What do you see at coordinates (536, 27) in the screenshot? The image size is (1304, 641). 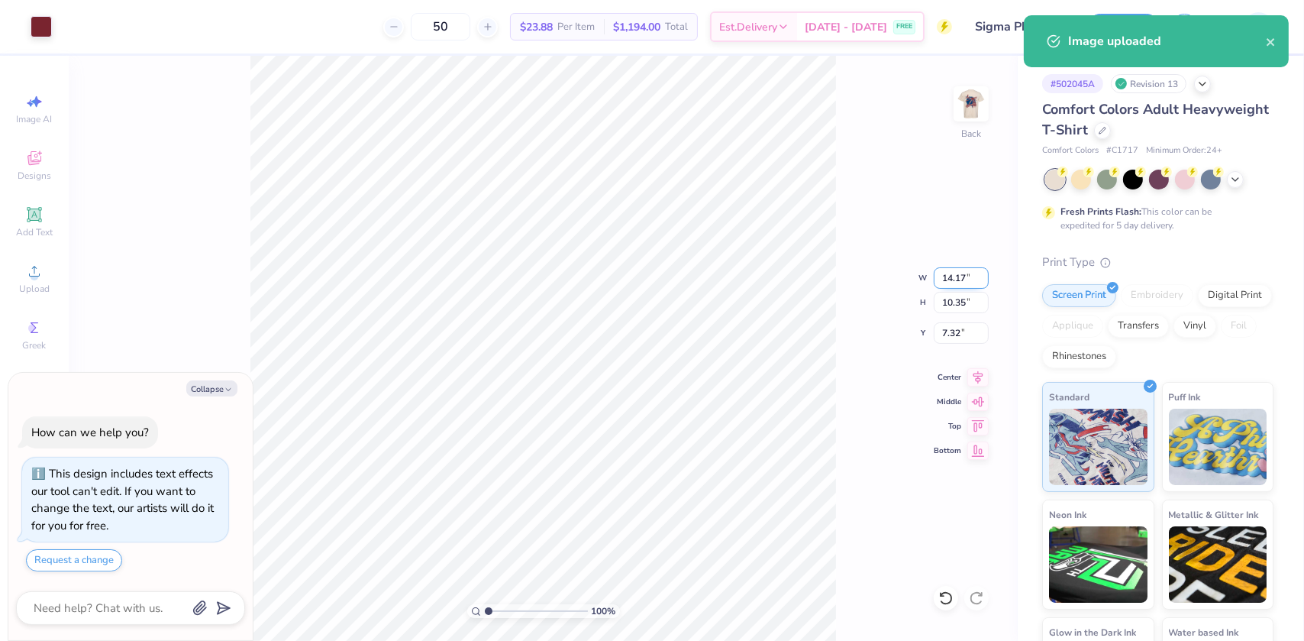 I see `span: $23.88` at bounding box center [536, 27].